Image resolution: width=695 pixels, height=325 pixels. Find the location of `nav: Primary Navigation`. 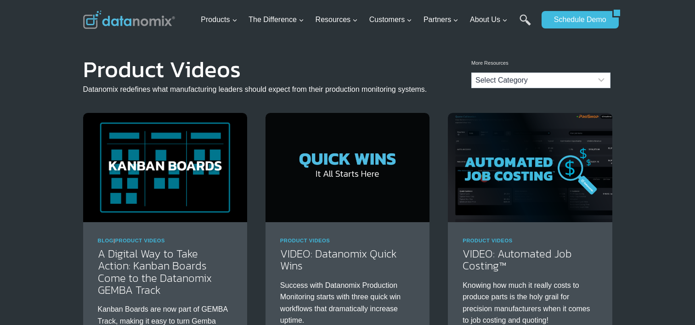

nav: Primary Navigation is located at coordinates (367, 20).